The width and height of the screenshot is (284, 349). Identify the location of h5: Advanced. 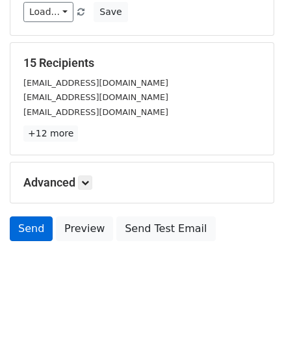
(142, 182).